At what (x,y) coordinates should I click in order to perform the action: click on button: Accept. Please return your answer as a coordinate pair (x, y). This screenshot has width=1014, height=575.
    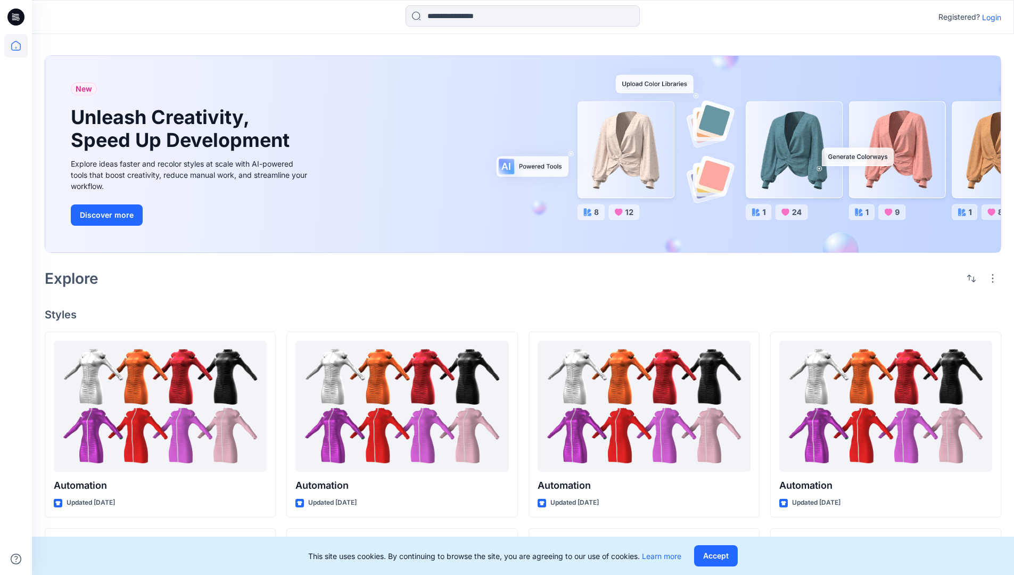
    Looking at the image, I should click on (716, 556).